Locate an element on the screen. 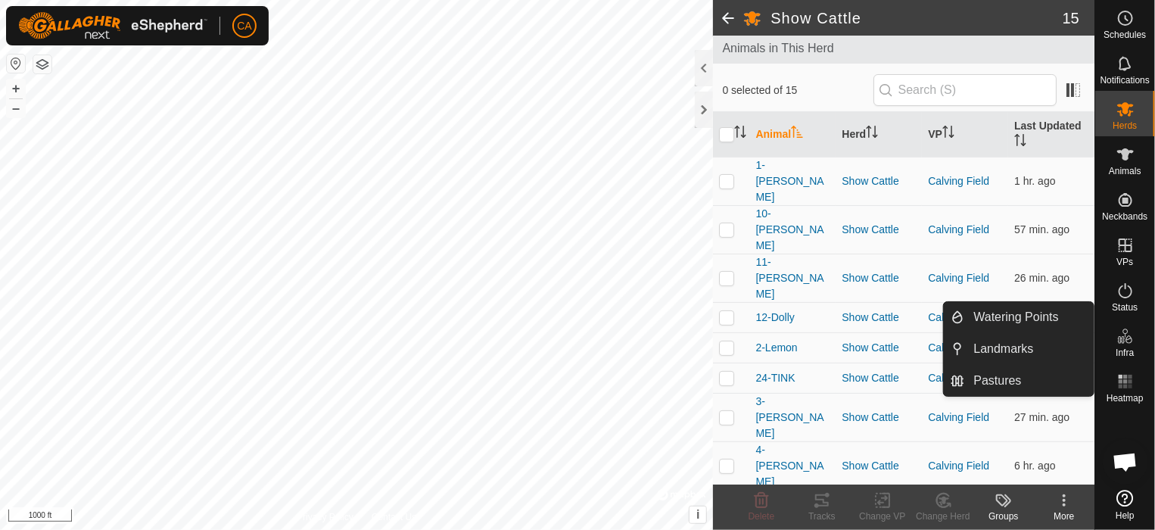 This screenshot has width=1155, height=530. div: Tracks is located at coordinates (822, 516).